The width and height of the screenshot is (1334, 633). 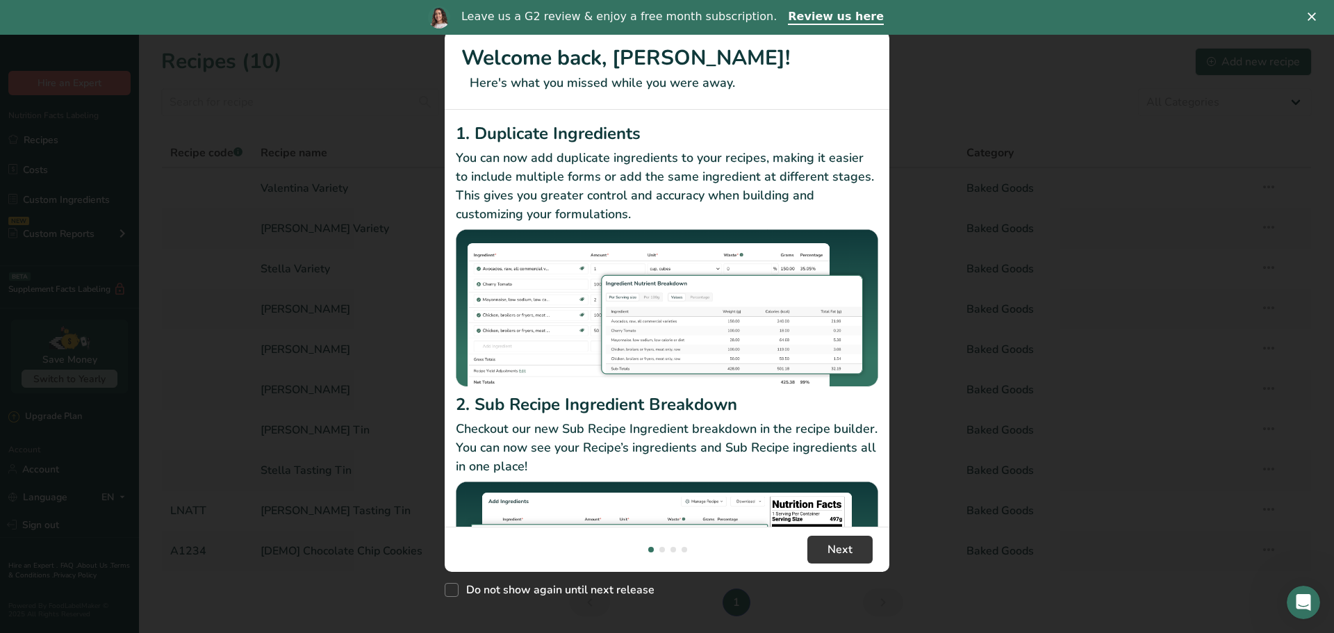 I want to click on button: Next, so click(x=840, y=550).